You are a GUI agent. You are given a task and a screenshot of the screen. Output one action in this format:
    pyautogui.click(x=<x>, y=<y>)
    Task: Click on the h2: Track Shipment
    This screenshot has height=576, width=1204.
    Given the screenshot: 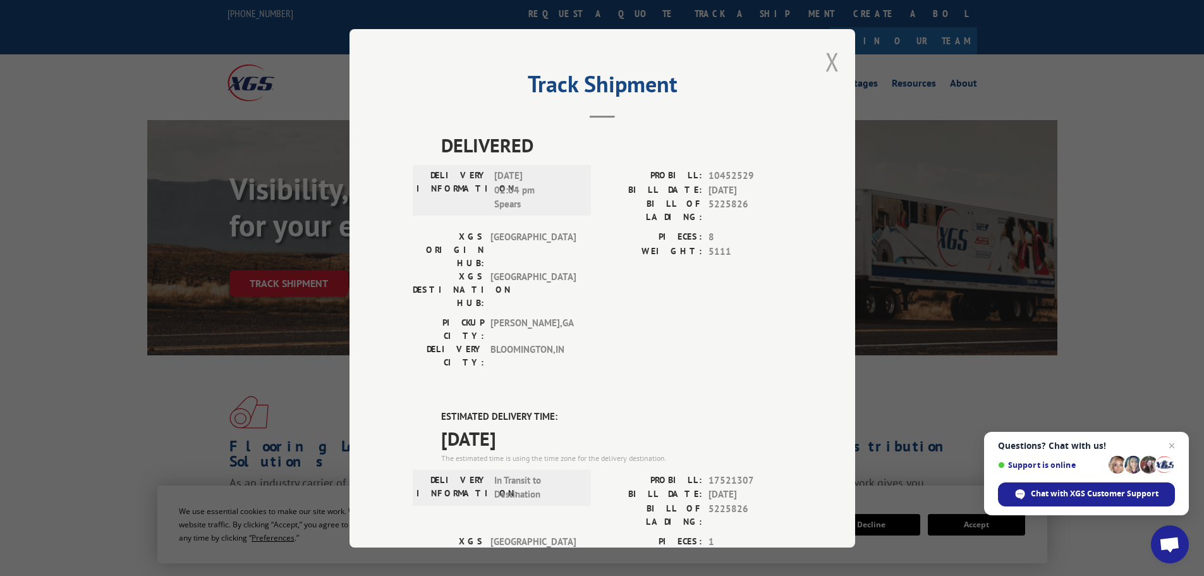 What is the action you would take?
    pyautogui.click(x=602, y=87)
    